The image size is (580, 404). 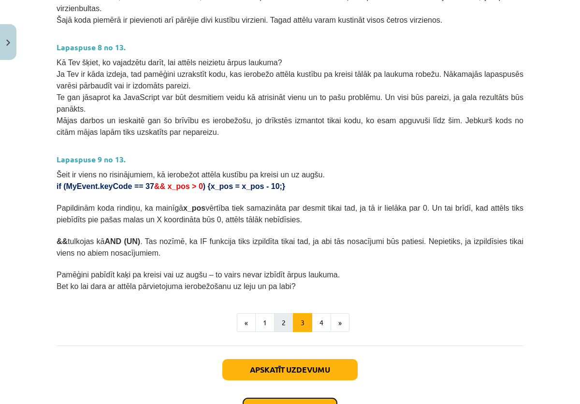 I want to click on img: icon-close-lesson-0947bae3869378f0d4975bcd49f059093ad1ed9edebbc8119c70593378902aed.svg, so click(x=8, y=43).